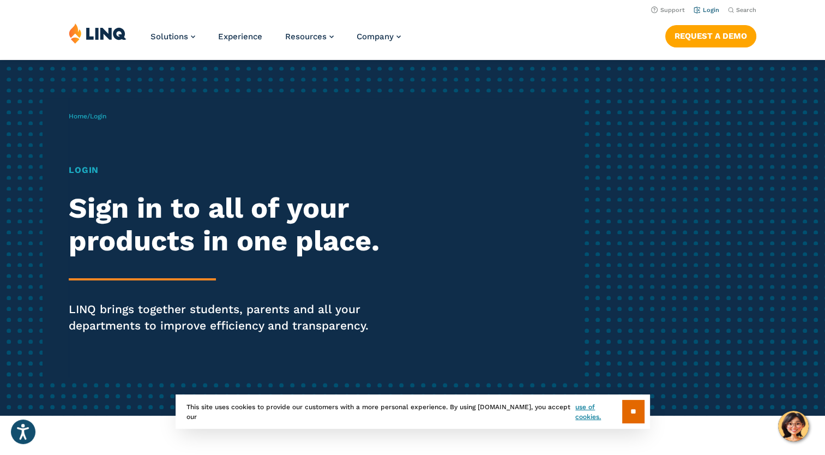 The image size is (825, 455). I want to click on h2: Sign in to all of your products in one place., so click(227, 225).